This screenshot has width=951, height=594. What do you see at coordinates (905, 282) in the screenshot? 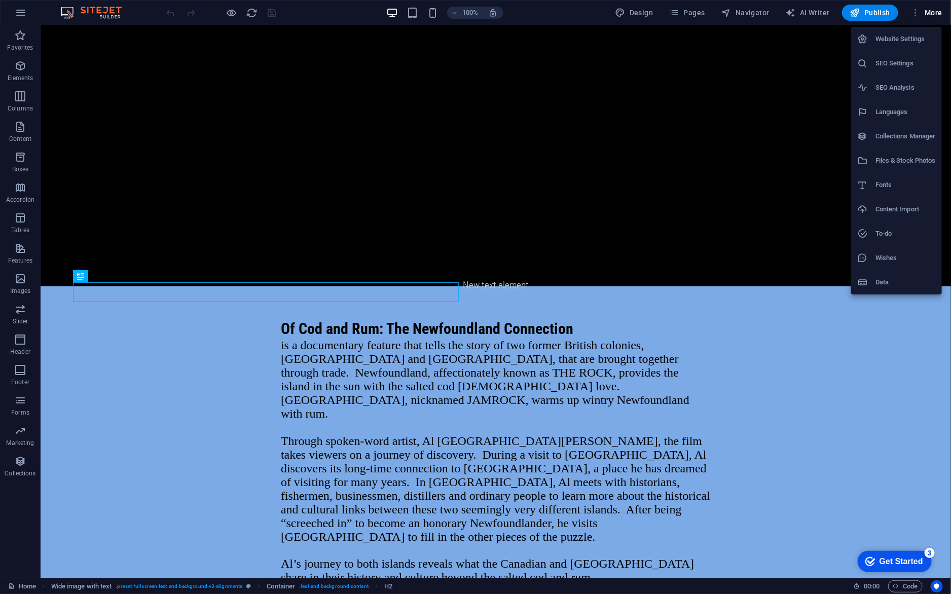
I see `h6: Data` at bounding box center [905, 282].